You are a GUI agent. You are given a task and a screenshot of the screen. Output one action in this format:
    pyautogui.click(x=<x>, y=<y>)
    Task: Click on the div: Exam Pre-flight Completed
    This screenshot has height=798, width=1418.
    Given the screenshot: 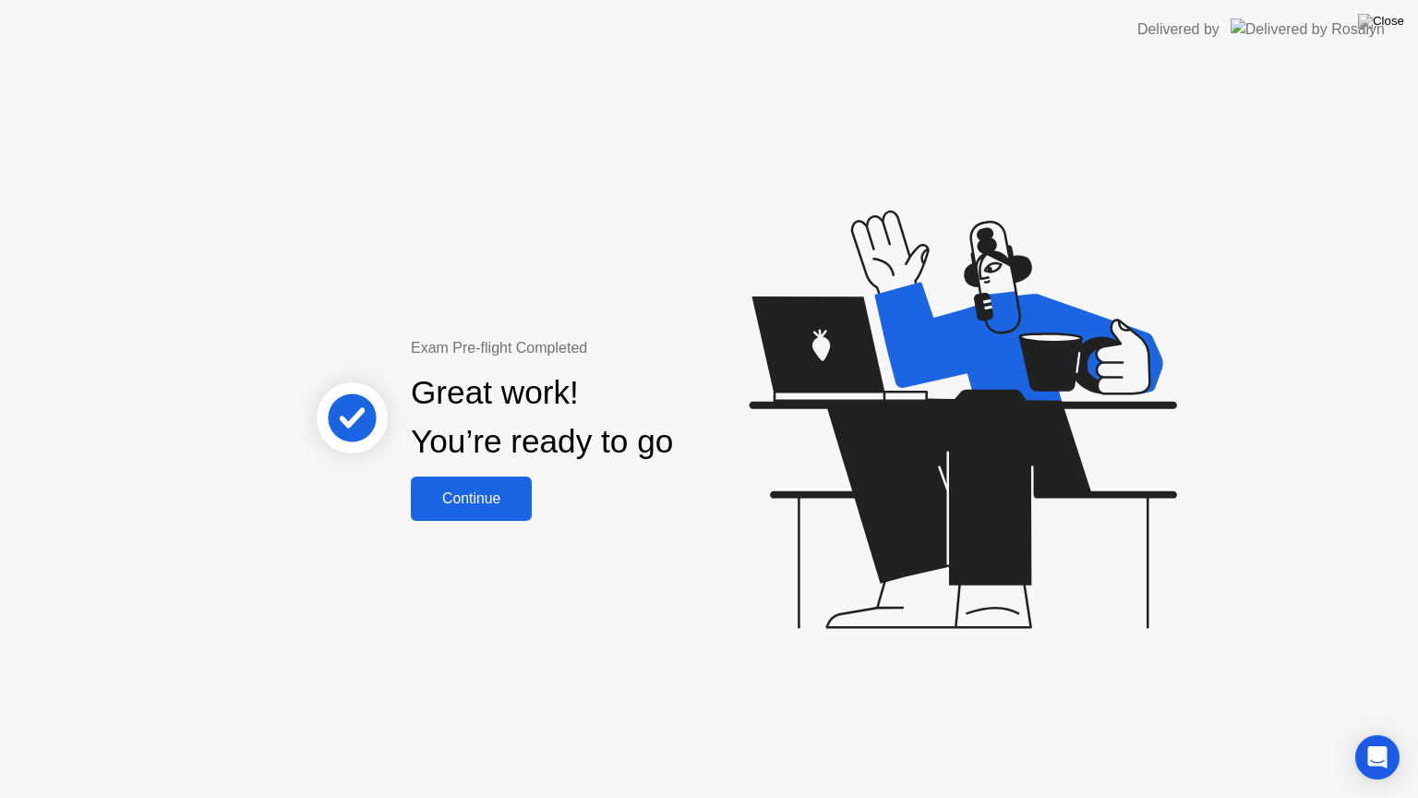 What is the action you would take?
    pyautogui.click(x=601, y=348)
    